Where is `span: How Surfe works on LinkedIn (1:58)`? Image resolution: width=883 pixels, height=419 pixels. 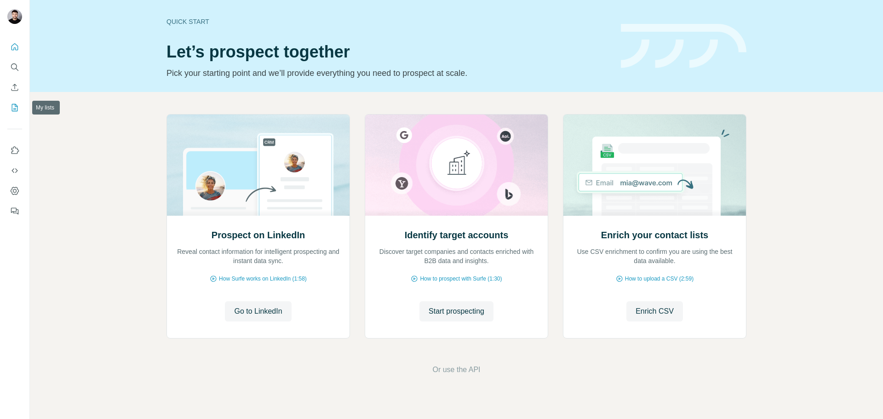 span: How Surfe works on LinkedIn (1:58) is located at coordinates (263, 279).